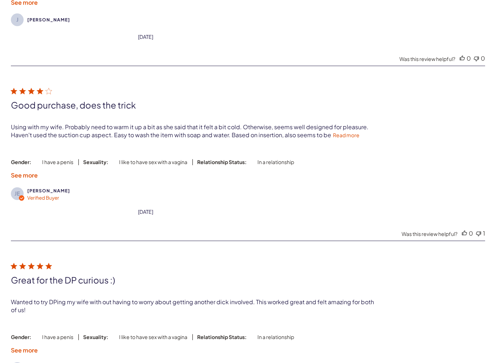 The height and width of the screenshot is (363, 496). I want to click on span: Jay, so click(49, 20).